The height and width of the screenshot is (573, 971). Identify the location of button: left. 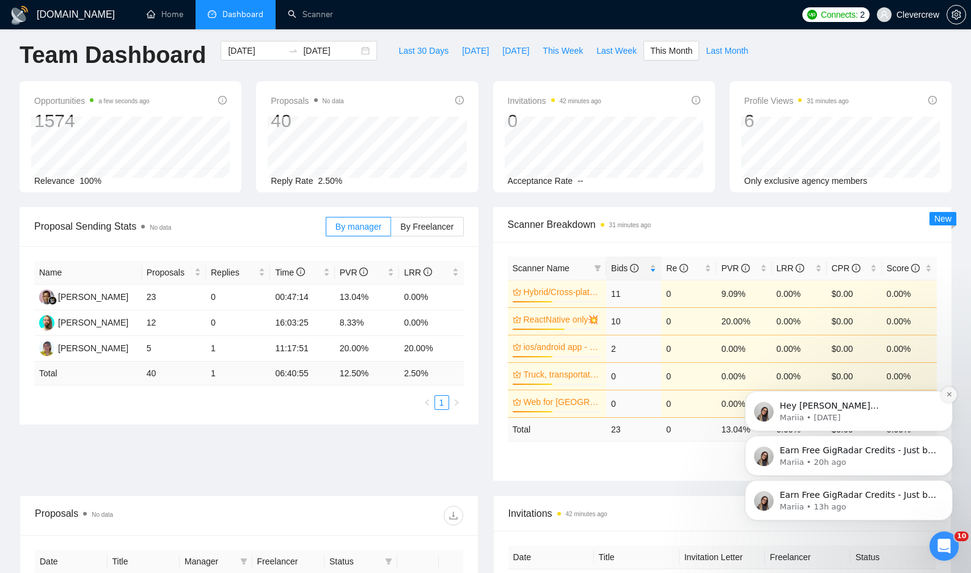
(427, 403).